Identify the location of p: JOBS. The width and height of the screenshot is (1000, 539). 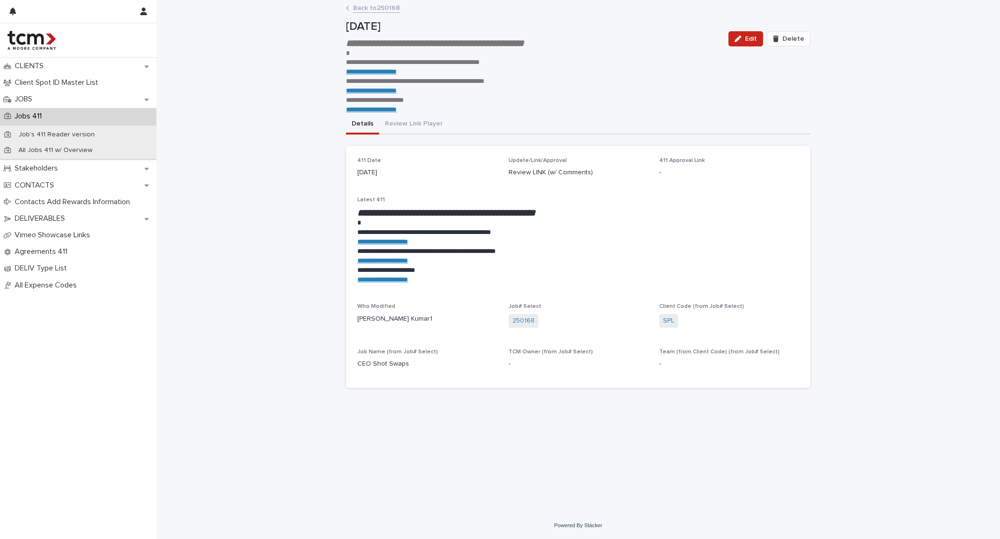
(25, 99).